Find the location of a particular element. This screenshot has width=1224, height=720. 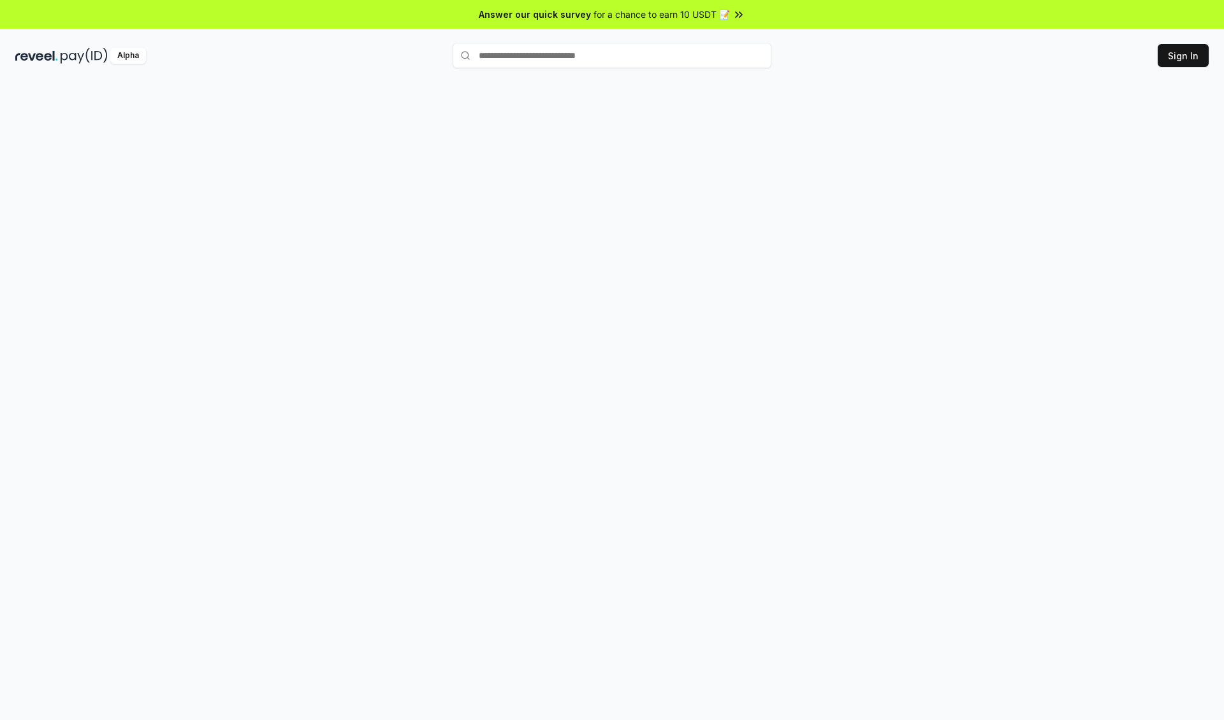

div: Alpha is located at coordinates (128, 55).